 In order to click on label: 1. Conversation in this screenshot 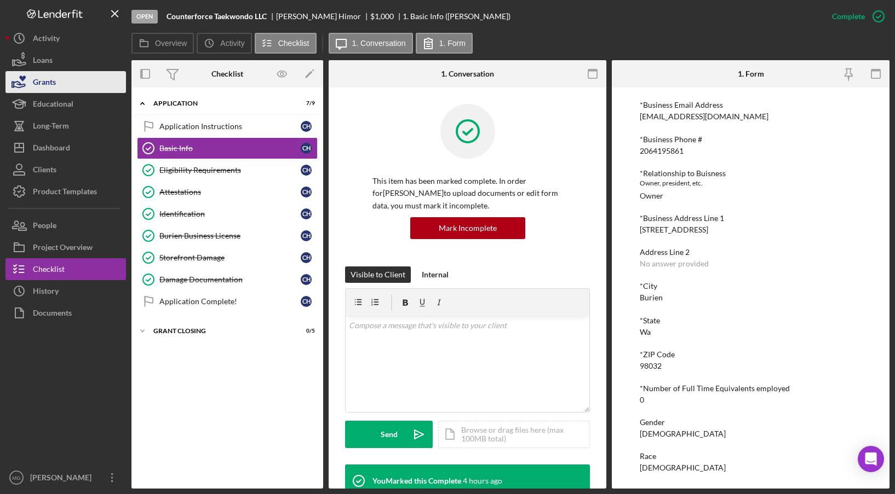, I will do `click(379, 43)`.